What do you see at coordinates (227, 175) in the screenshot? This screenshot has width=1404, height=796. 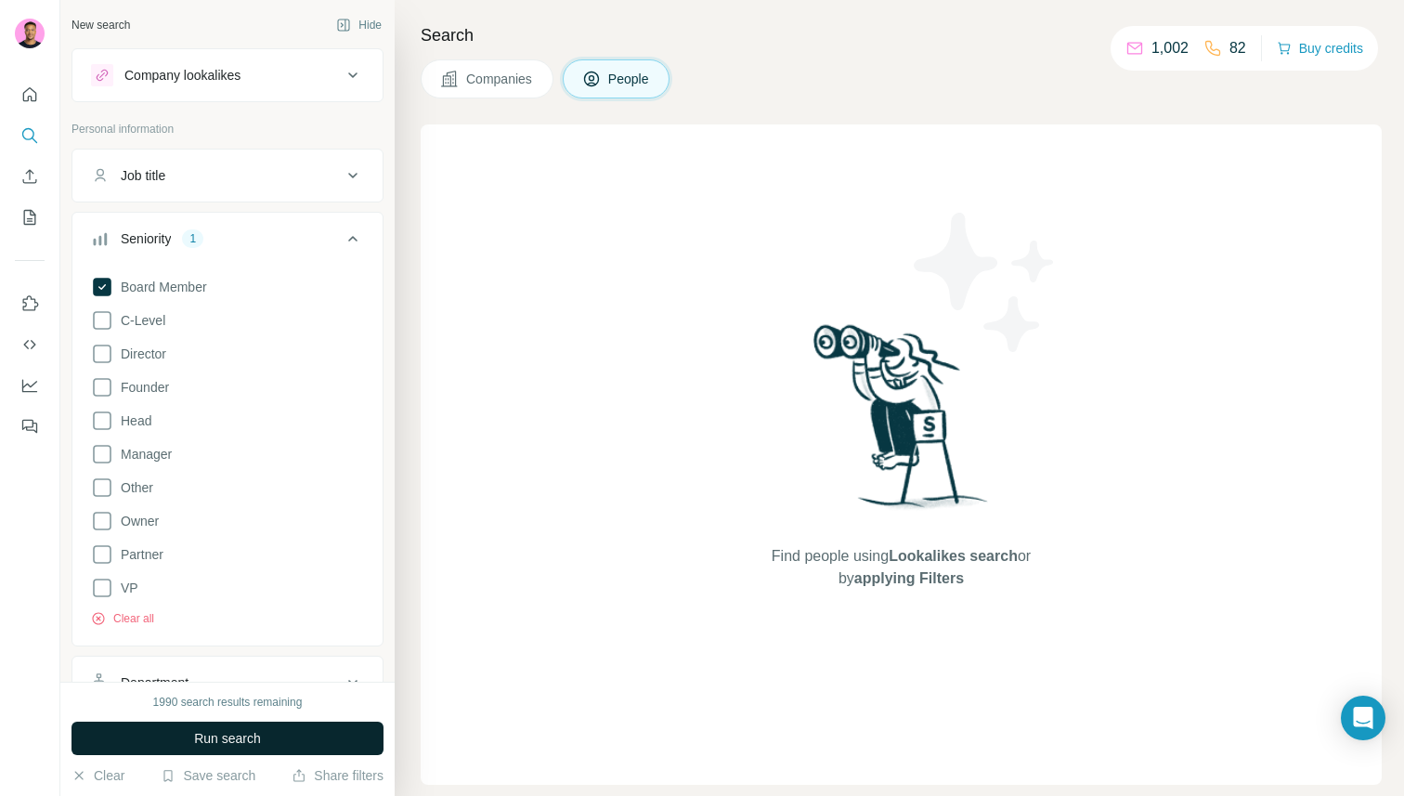 I see `button: Job title` at bounding box center [227, 175].